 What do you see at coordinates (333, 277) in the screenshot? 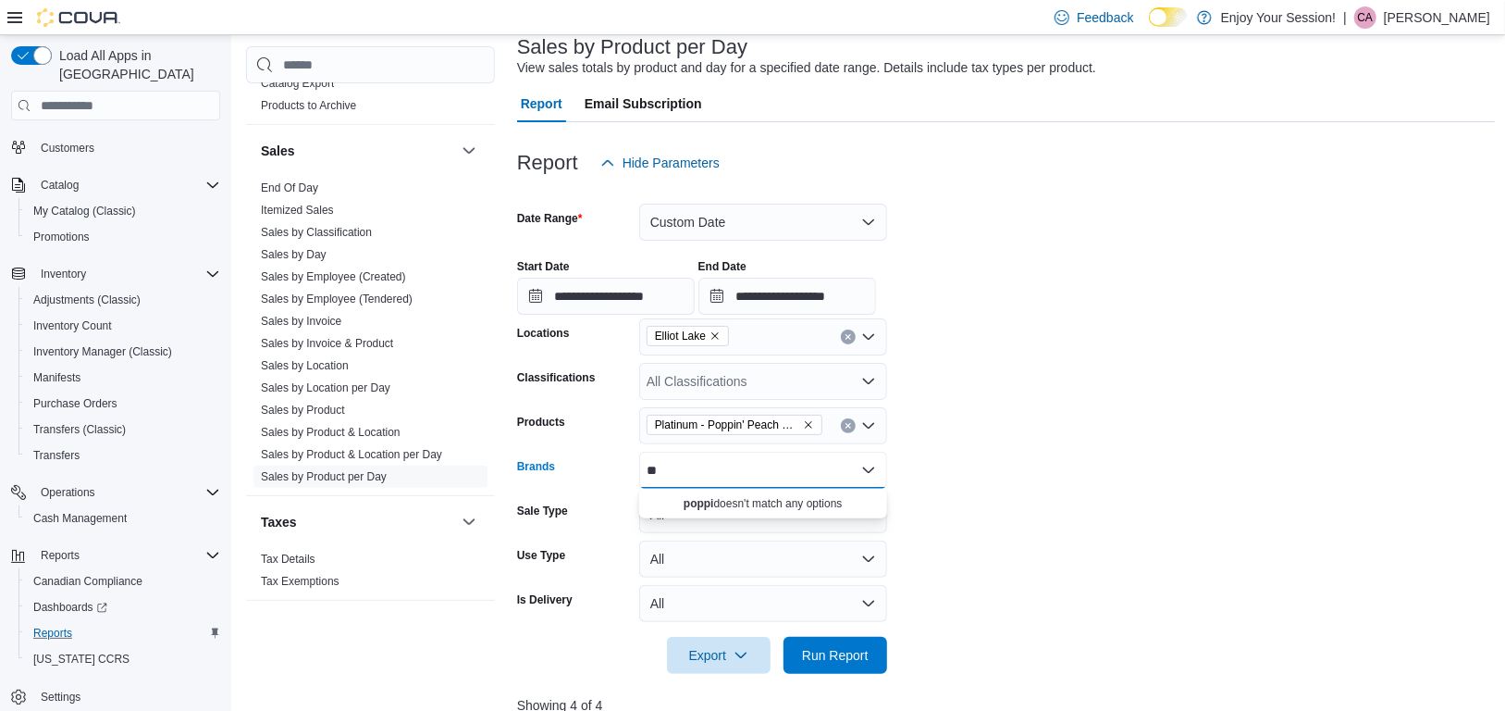
I see `span: Sales by Employee (Created)` at bounding box center [333, 277].